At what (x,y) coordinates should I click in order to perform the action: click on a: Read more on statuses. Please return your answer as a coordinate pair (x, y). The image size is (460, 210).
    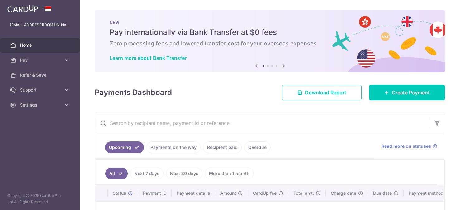
    Looking at the image, I should click on (409, 146).